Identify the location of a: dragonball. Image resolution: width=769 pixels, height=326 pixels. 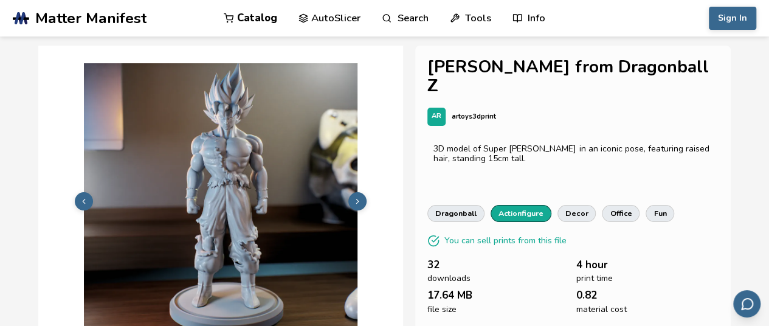
(456, 213).